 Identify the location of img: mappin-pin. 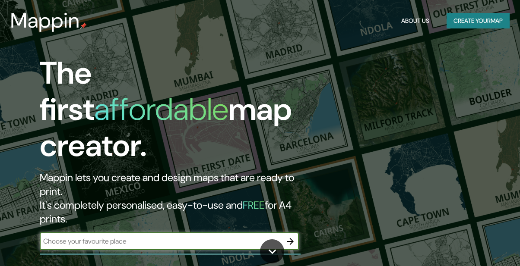
(83, 26).